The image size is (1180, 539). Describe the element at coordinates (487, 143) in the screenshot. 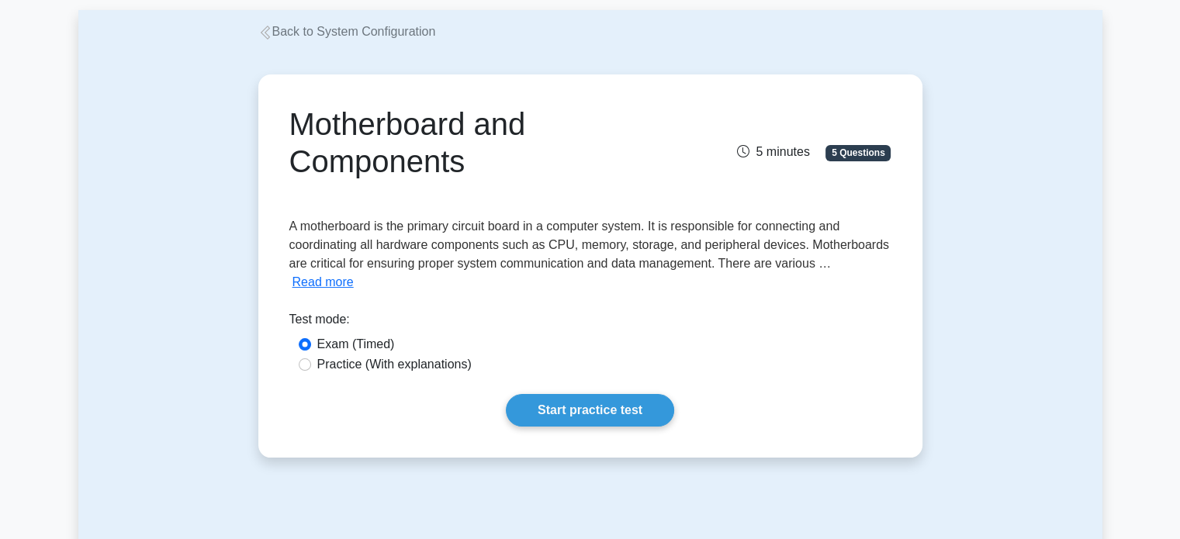

I see `h1: Motherboard and Components` at that location.